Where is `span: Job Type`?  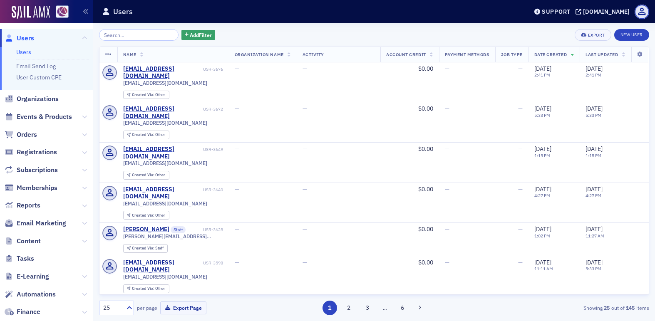 span: Job Type is located at coordinates (512, 55).